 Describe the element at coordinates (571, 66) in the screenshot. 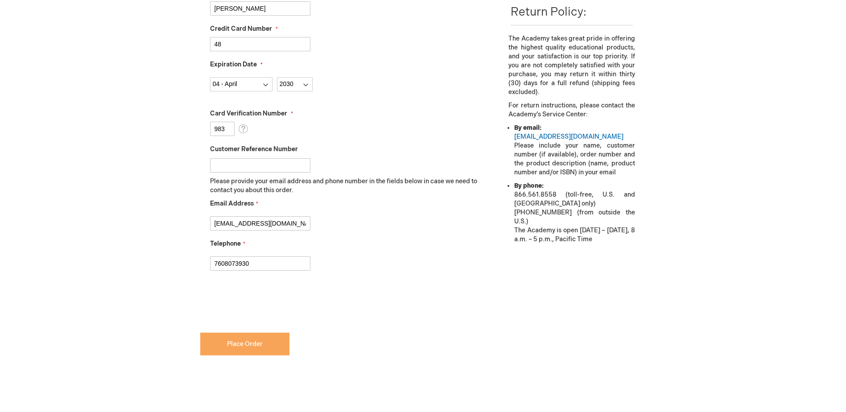

I see `p: The Academy takes great pride in offering the highest quality educational products, and your sati...` at that location.